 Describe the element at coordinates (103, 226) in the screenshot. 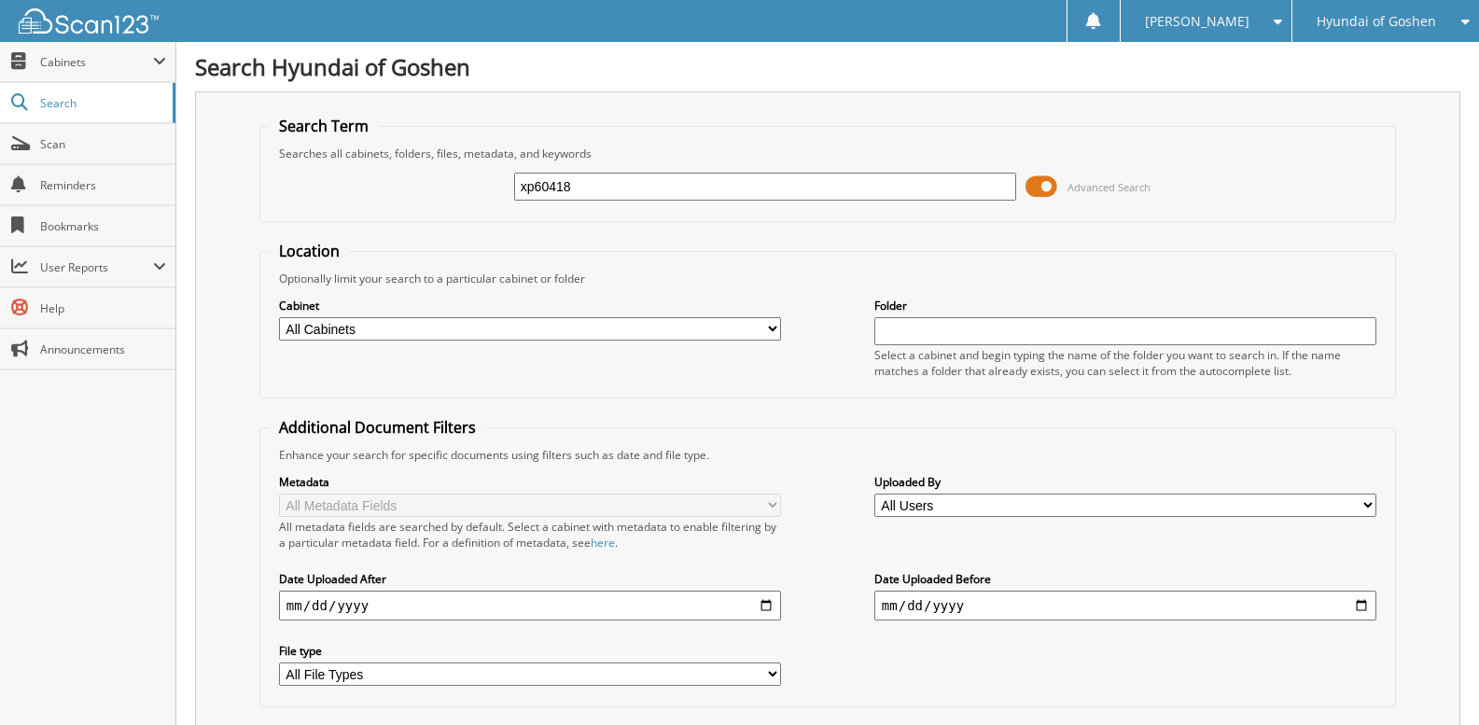

I see `span: Bookmarks` at that location.